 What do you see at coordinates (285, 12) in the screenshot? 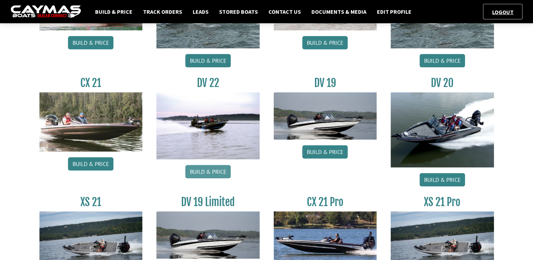
I see `a: Contact Us` at bounding box center [285, 12].